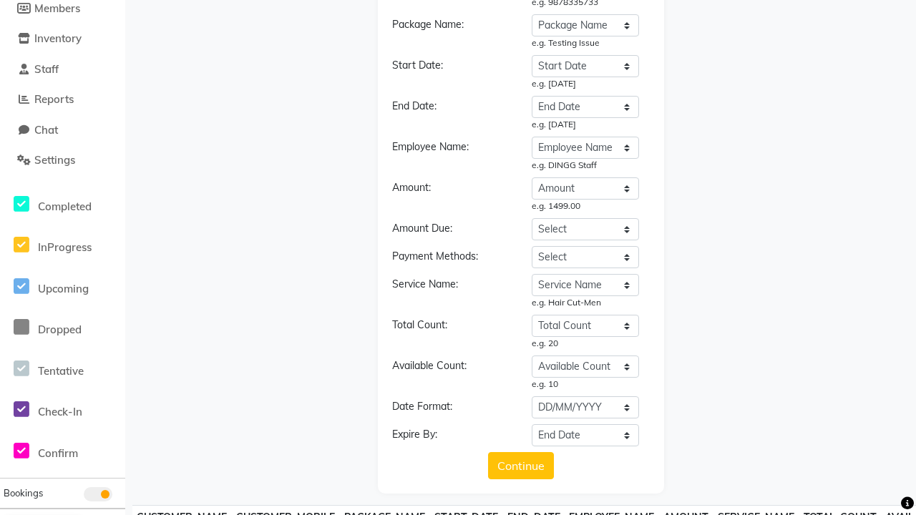 This screenshot has height=515, width=916. Describe the element at coordinates (57, 8) in the screenshot. I see `span: Members` at that location.